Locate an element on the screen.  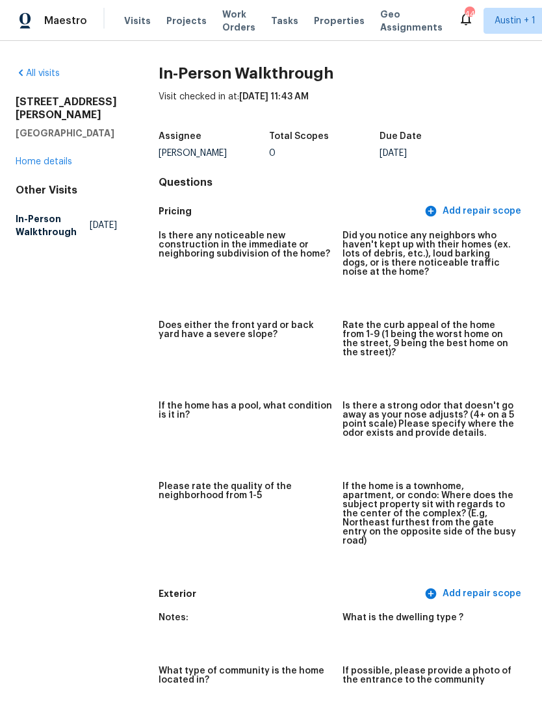
h5: What type of community is the home located in? is located at coordinates (245, 676).